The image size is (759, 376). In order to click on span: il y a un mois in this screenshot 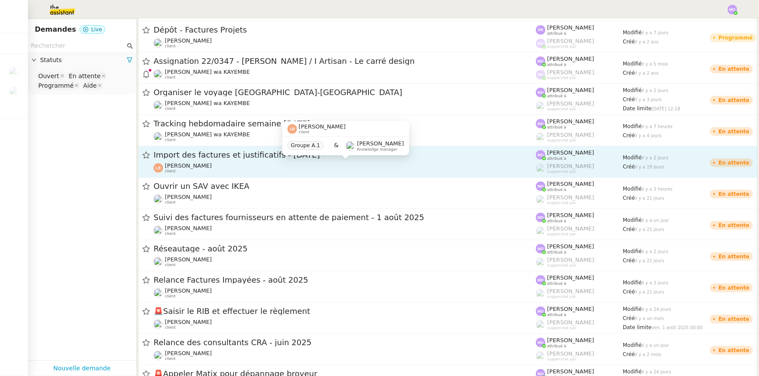, I will do `click(649, 319)`.